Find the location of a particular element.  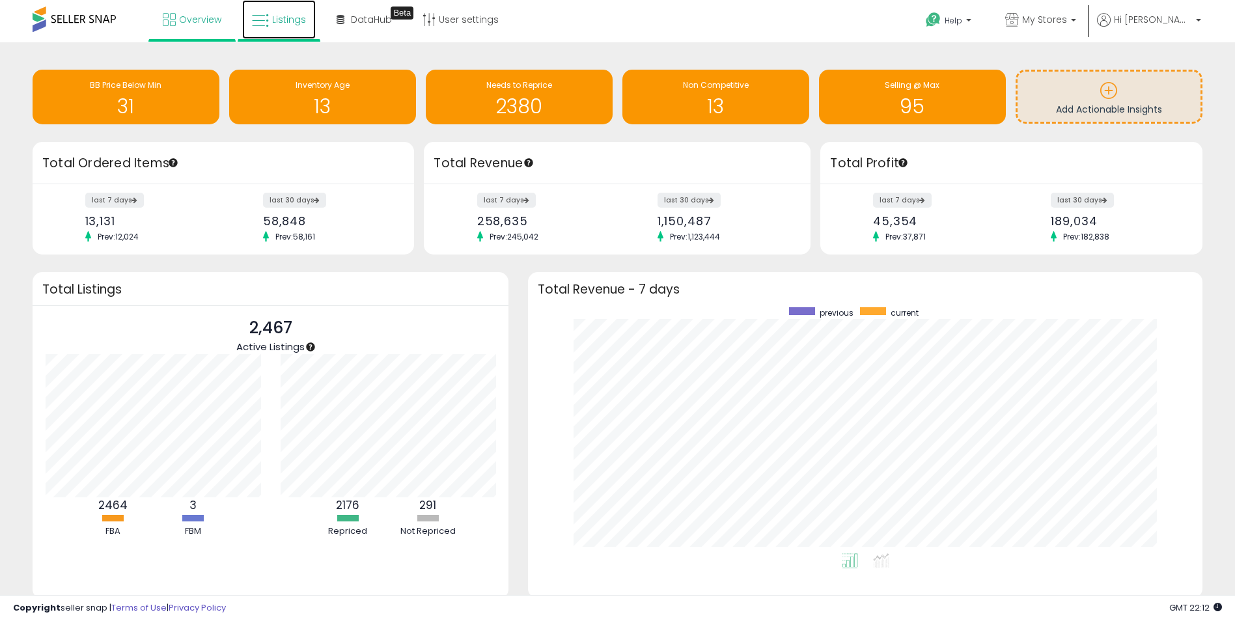

a: Selling @ Max 95 is located at coordinates (912, 97).